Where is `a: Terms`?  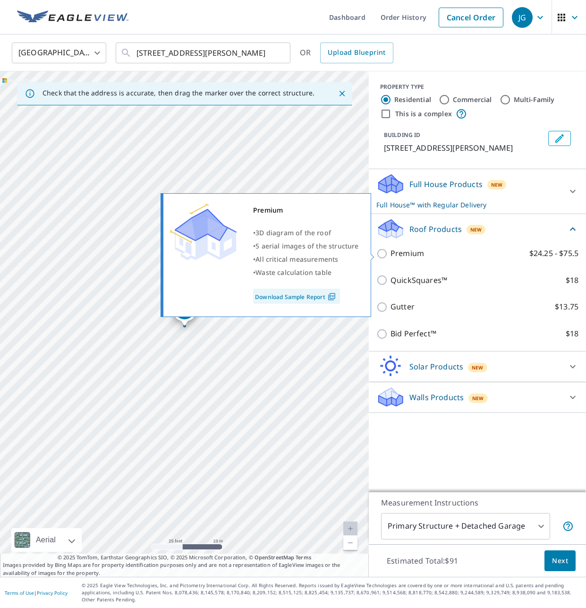
a: Terms is located at coordinates (303, 557).